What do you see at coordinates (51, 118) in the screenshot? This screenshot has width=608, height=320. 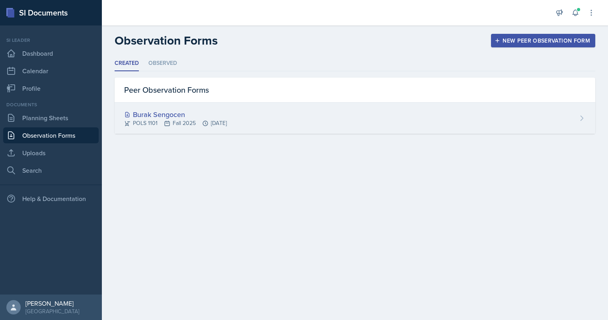 I see `a: Planning Sheets` at bounding box center [51, 118].